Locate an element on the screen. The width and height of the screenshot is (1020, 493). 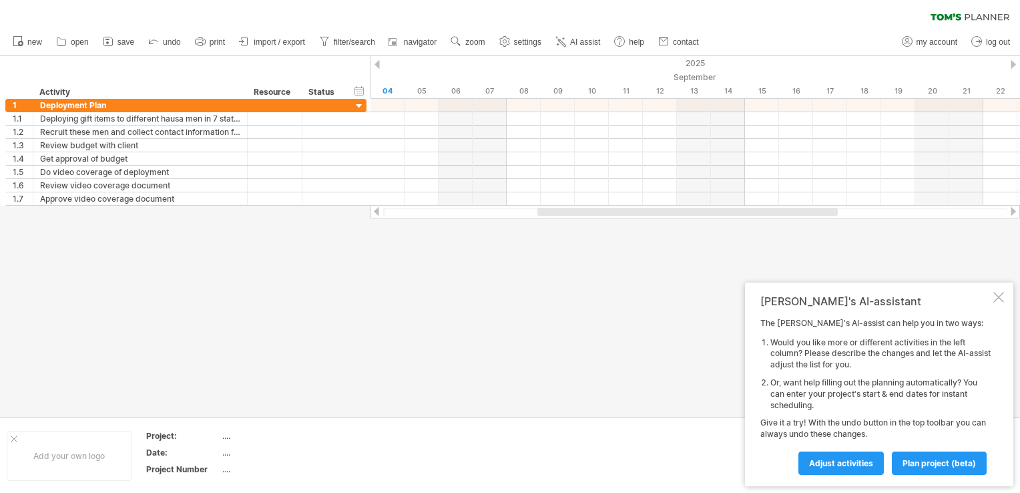
div: Deploying gift items to different hausa men in 7 states is located at coordinates (140, 118).